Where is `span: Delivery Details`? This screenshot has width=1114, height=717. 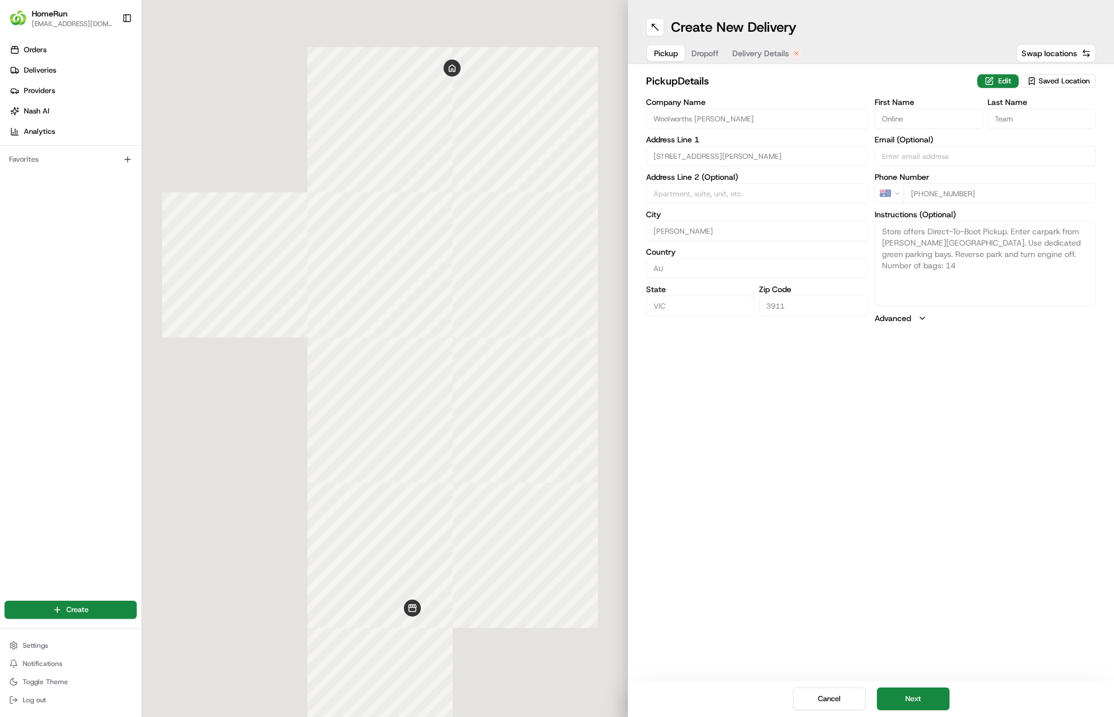 span: Delivery Details is located at coordinates (761, 53).